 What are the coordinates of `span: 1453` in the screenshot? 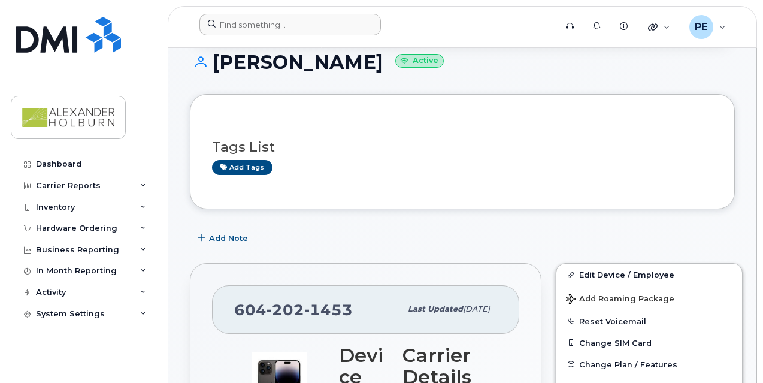 It's located at (328, 310).